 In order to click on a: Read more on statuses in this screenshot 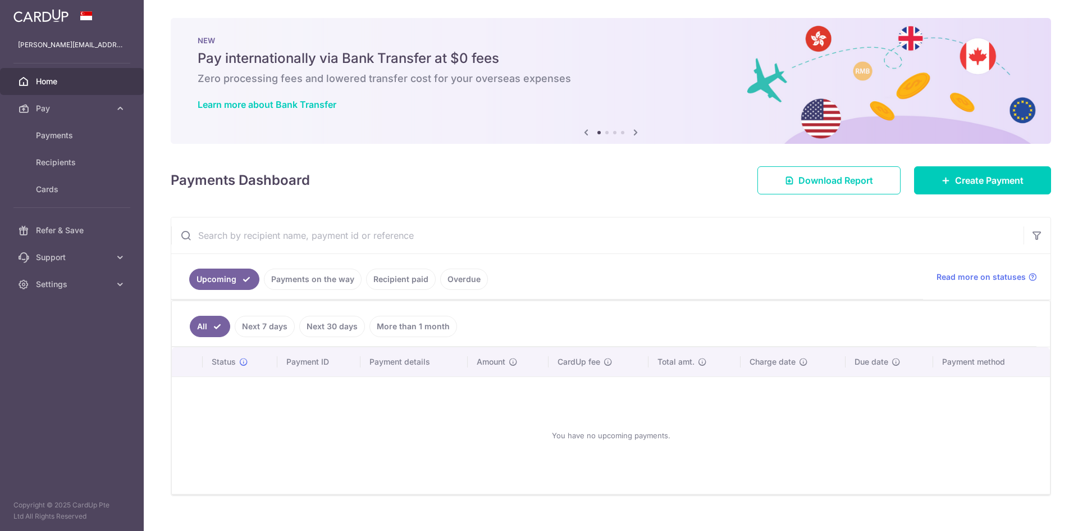, I will do `click(986, 277)`.